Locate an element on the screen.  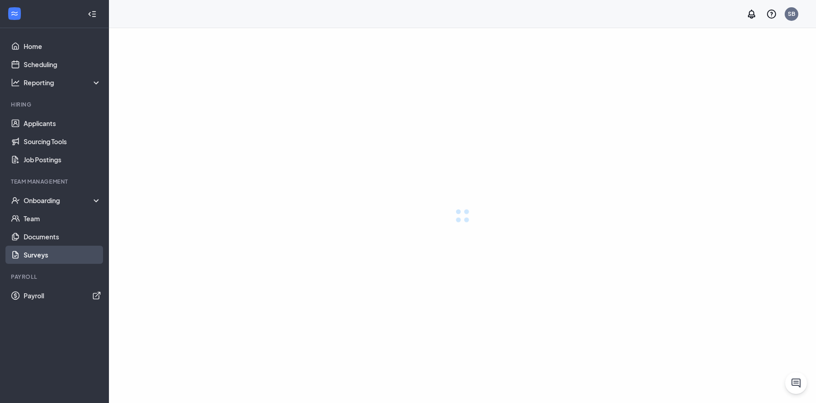
div: Hiring is located at coordinates (55, 104).